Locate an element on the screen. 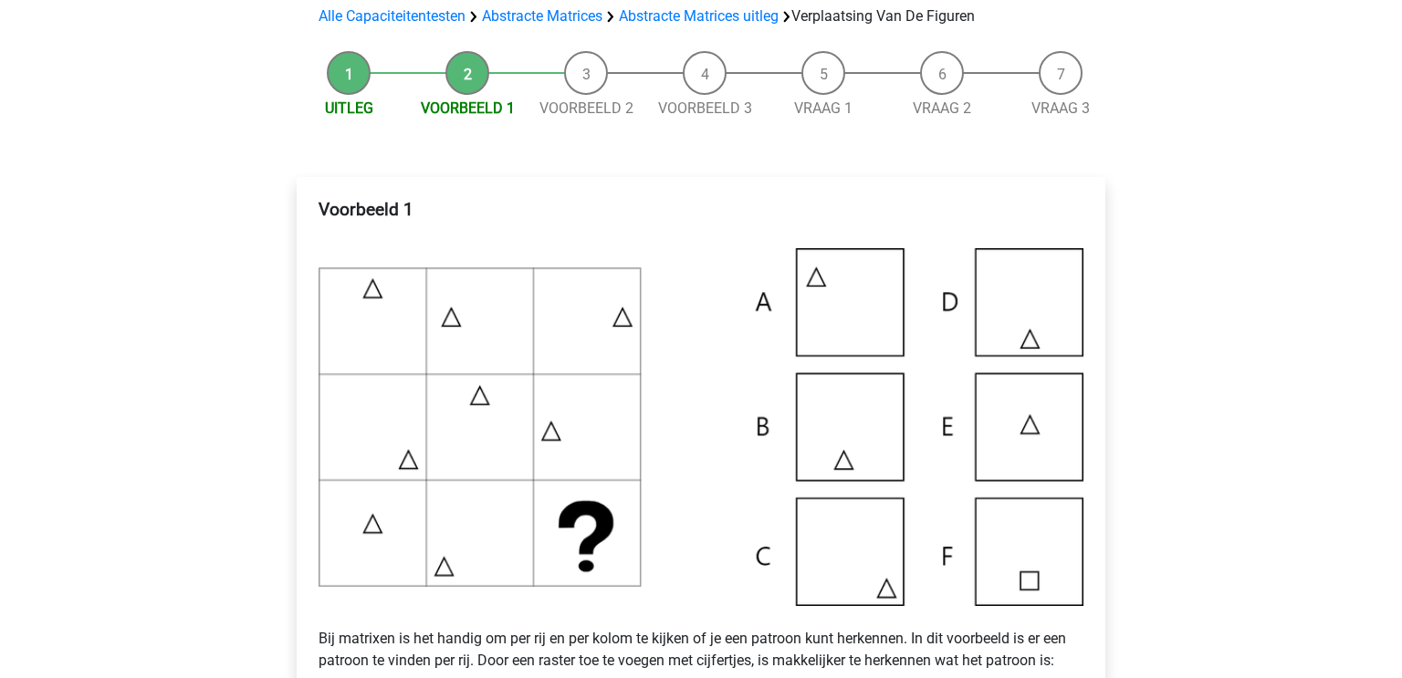  a: Voorbeeld 1 is located at coordinates (467, 108).